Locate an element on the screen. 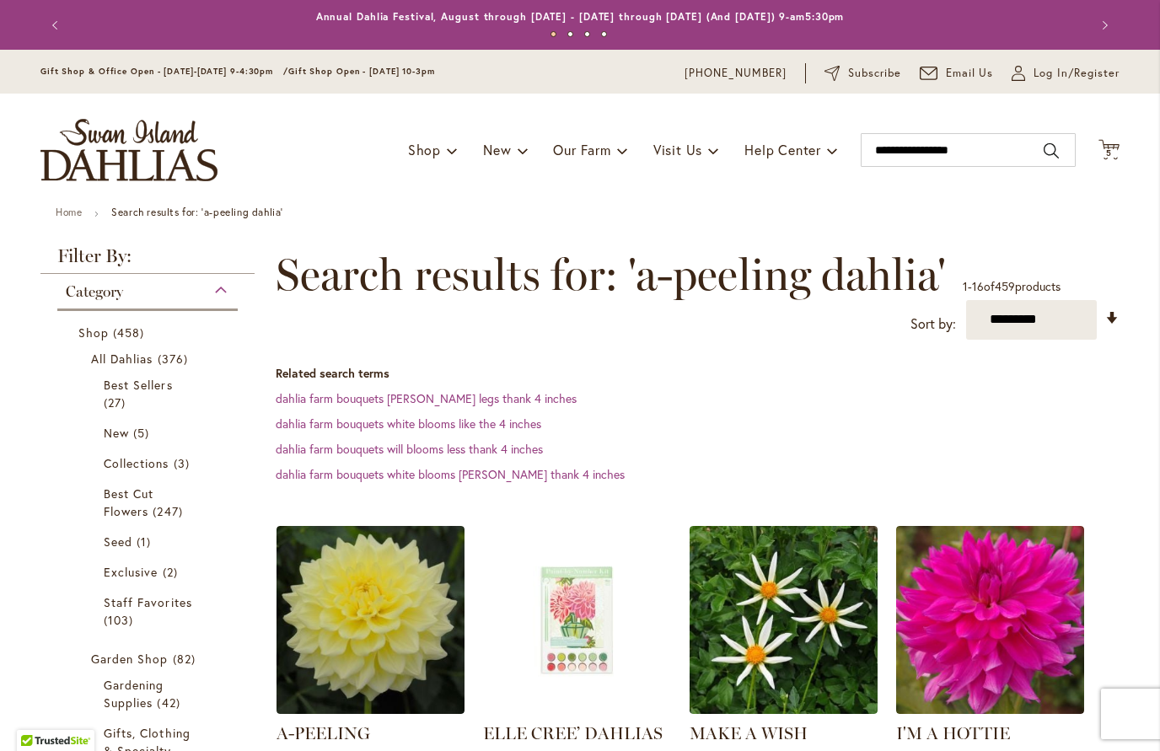 The image size is (1160, 751). span: 27 is located at coordinates (116, 402).